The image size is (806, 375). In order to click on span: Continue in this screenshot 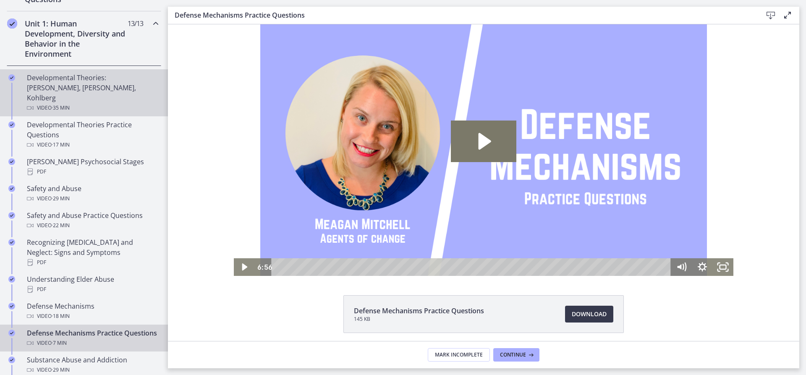, I will do `click(513, 355)`.